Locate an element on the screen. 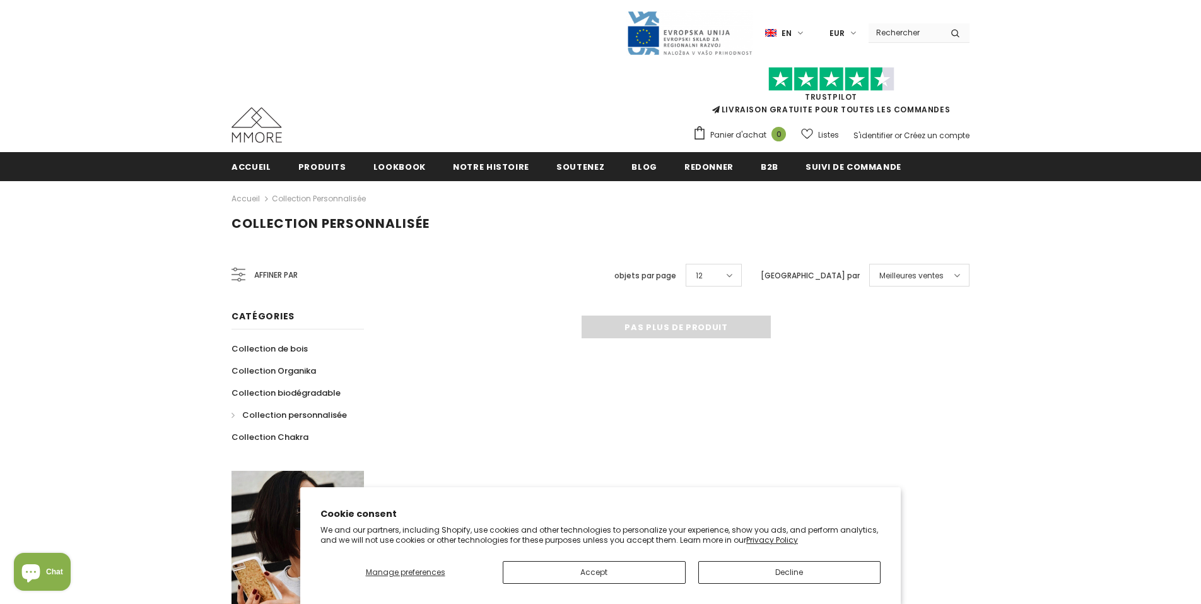 This screenshot has width=1201, height=604. span: Collection biodégradable is located at coordinates (286, 392).